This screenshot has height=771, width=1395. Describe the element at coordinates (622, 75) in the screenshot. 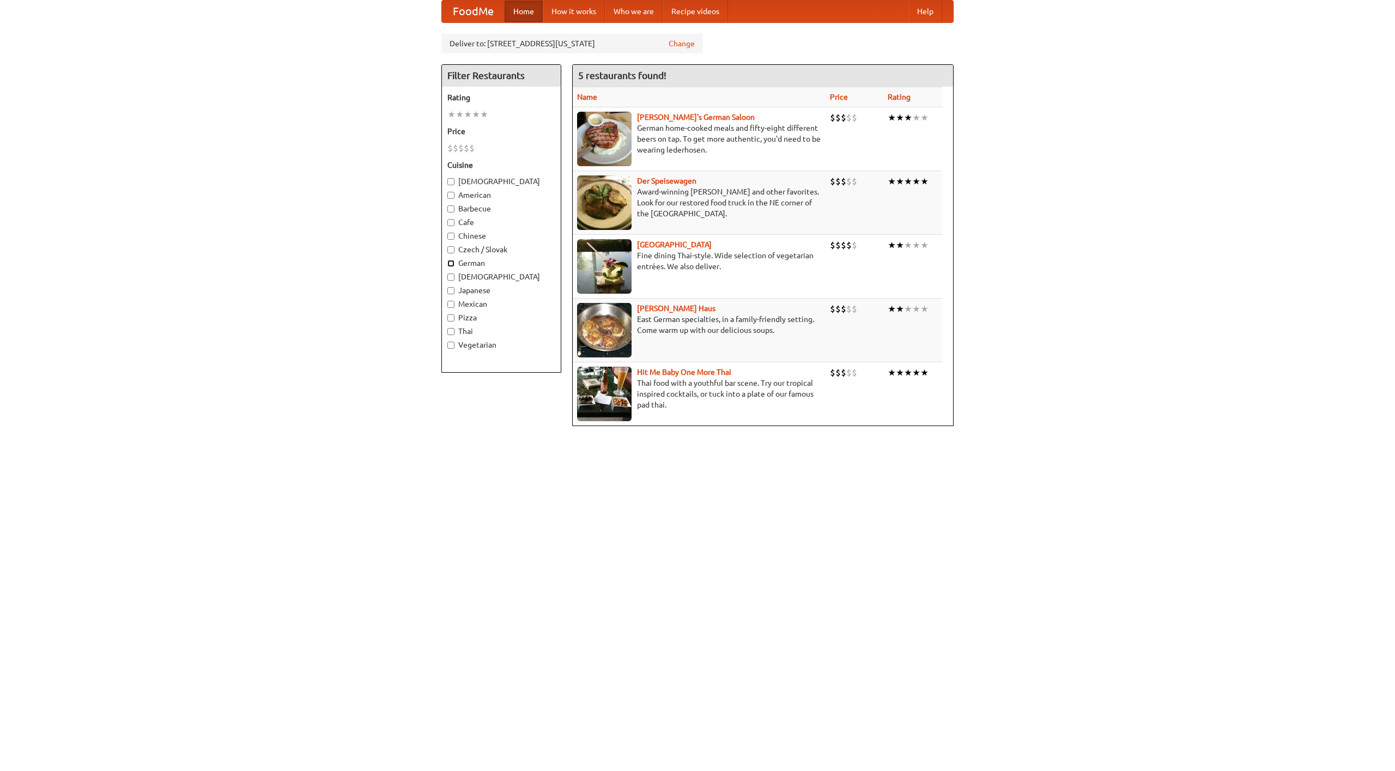

I see `ng-pluralize: 5 restaurants found!` at that location.